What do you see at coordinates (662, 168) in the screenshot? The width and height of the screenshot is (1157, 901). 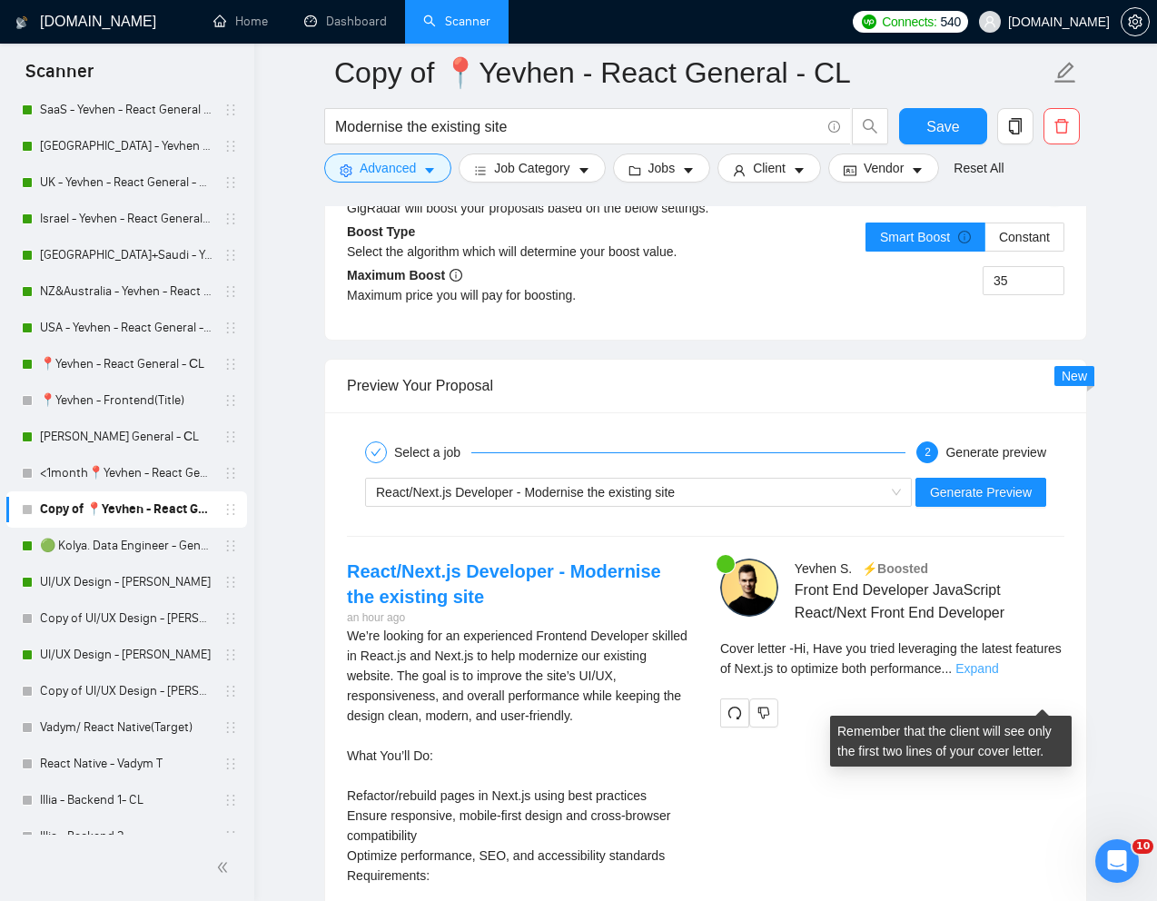 I see `button: folderJobscaret-down` at bounding box center [662, 168].